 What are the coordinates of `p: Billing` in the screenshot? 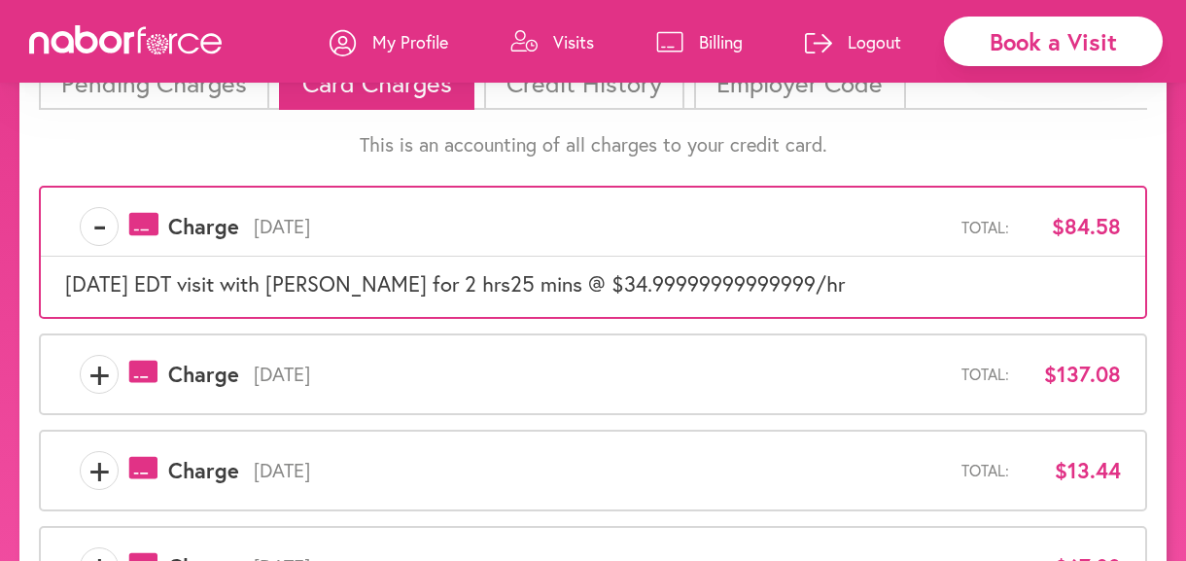 It's located at (720, 42).